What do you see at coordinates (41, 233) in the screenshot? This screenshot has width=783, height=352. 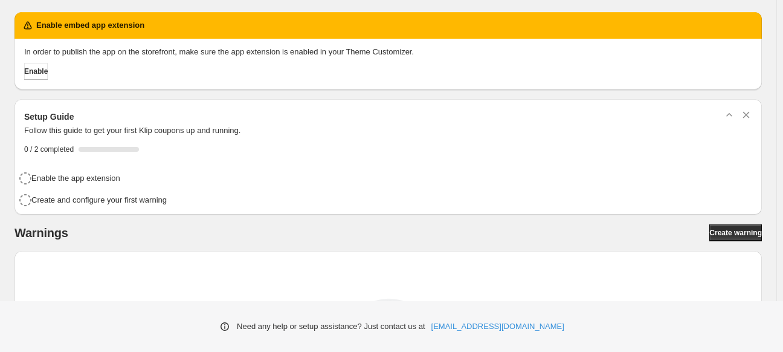 I see `h2: Warnings` at bounding box center [41, 233].